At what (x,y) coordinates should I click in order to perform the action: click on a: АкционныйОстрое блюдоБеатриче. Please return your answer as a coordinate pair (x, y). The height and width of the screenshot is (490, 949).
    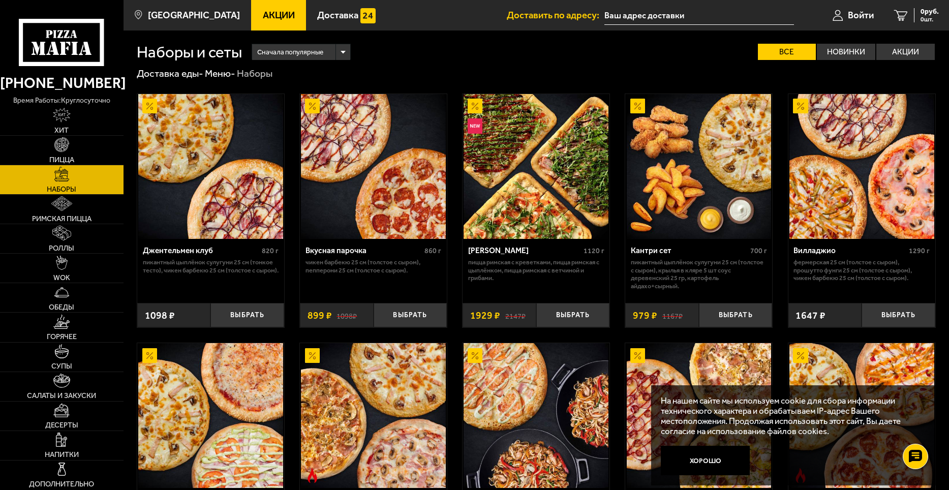
    Looking at the image, I should click on (861, 415).